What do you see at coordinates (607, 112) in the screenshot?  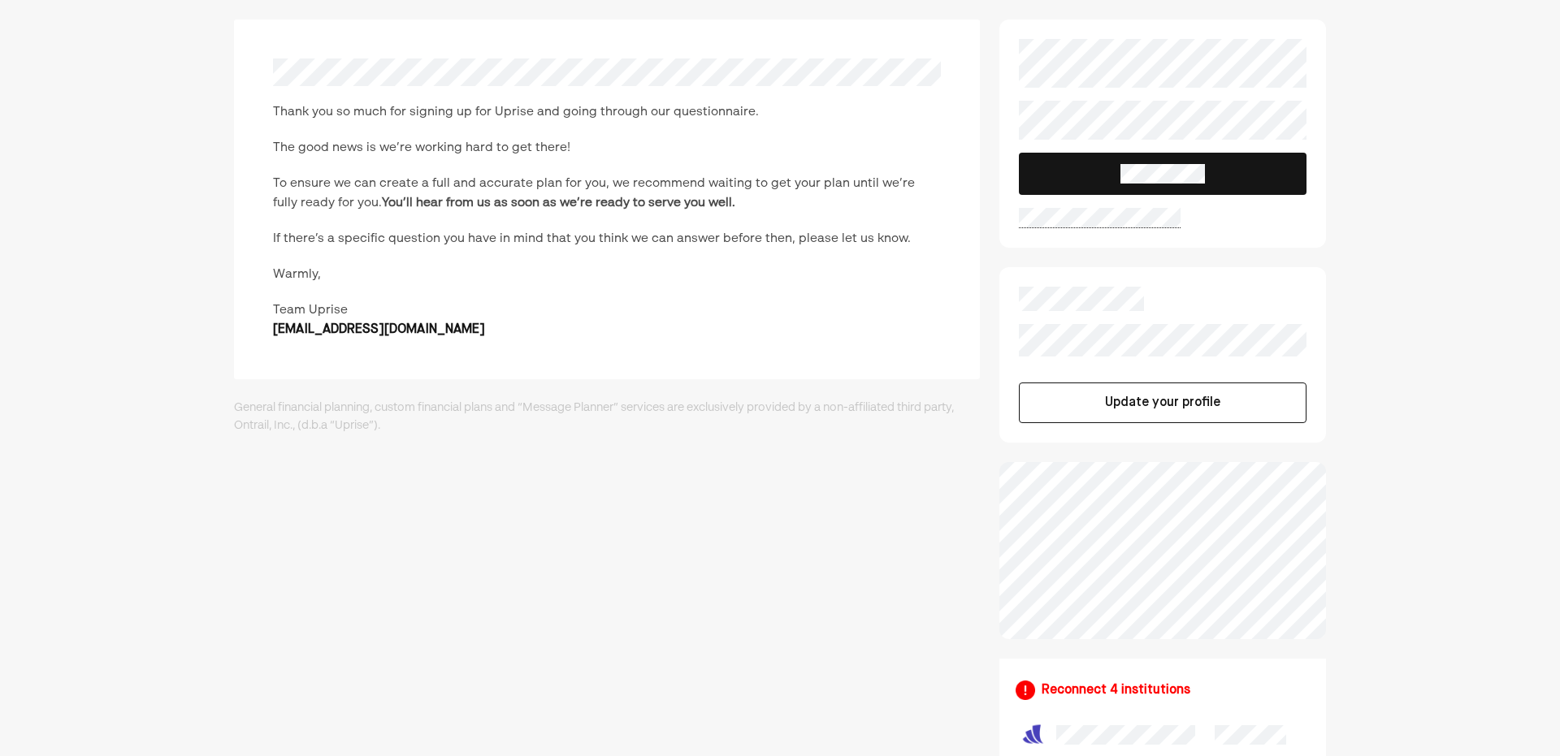 I see `div: Thank you so much for signing up for Uprise and going through our questionnaire.` at bounding box center [607, 112].